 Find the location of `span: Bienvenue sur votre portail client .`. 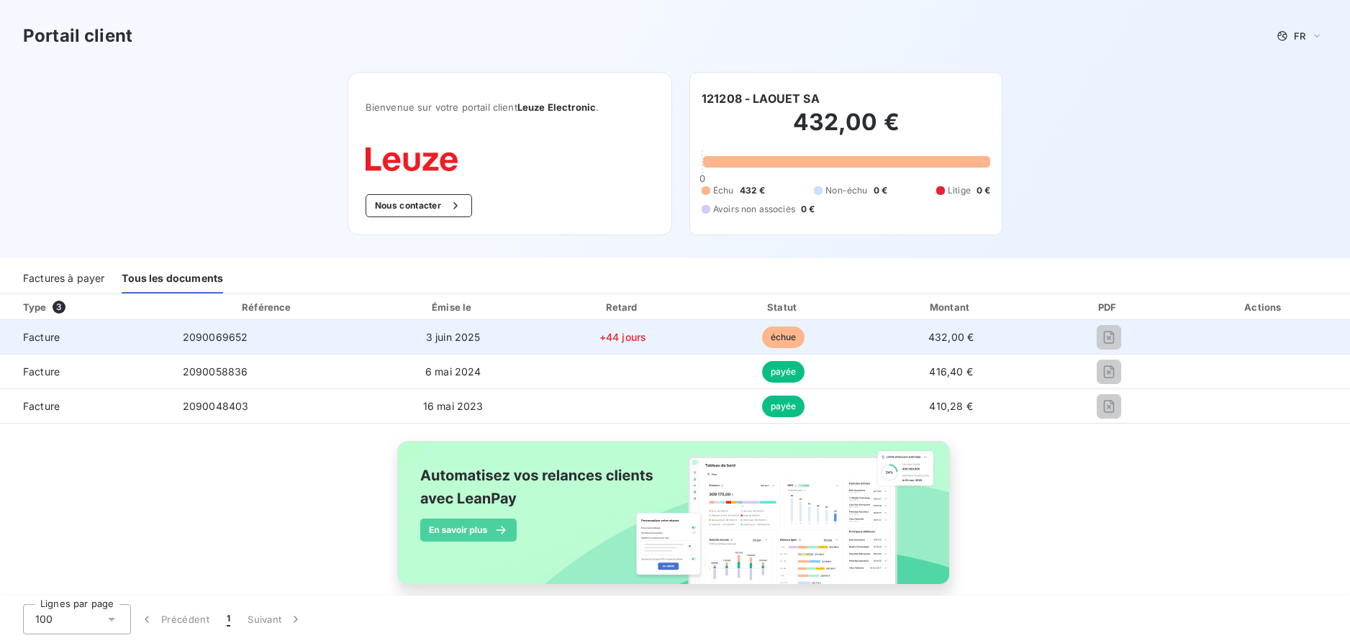

span: Bienvenue sur votre portail client . is located at coordinates (509, 107).